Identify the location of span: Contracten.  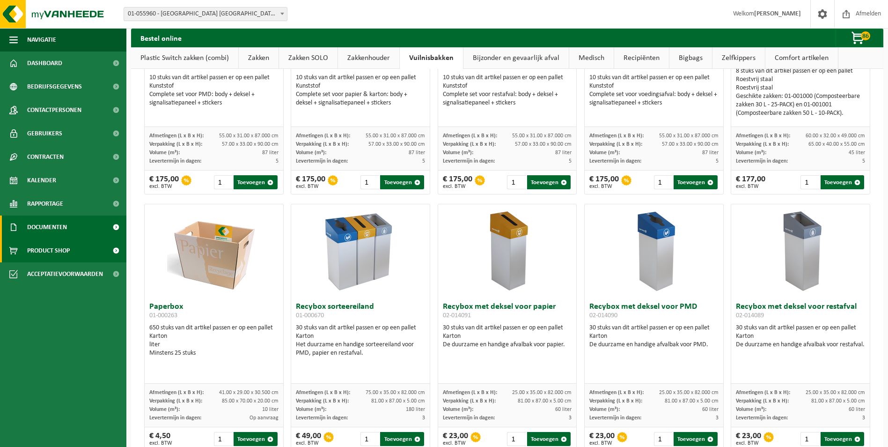
(45, 157).